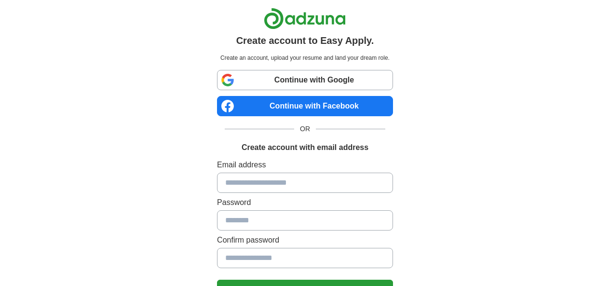 Image resolution: width=610 pixels, height=286 pixels. What do you see at coordinates (305, 18) in the screenshot?
I see `img: Adzuna logo` at bounding box center [305, 18].